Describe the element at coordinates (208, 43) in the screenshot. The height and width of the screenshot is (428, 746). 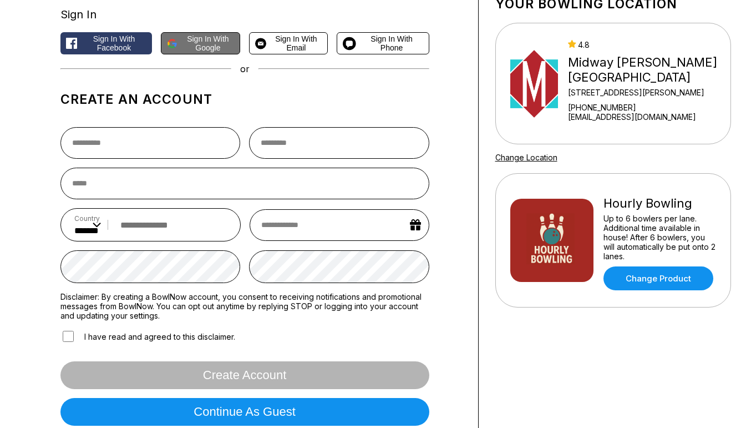
I see `span: Sign in with Google` at that location.